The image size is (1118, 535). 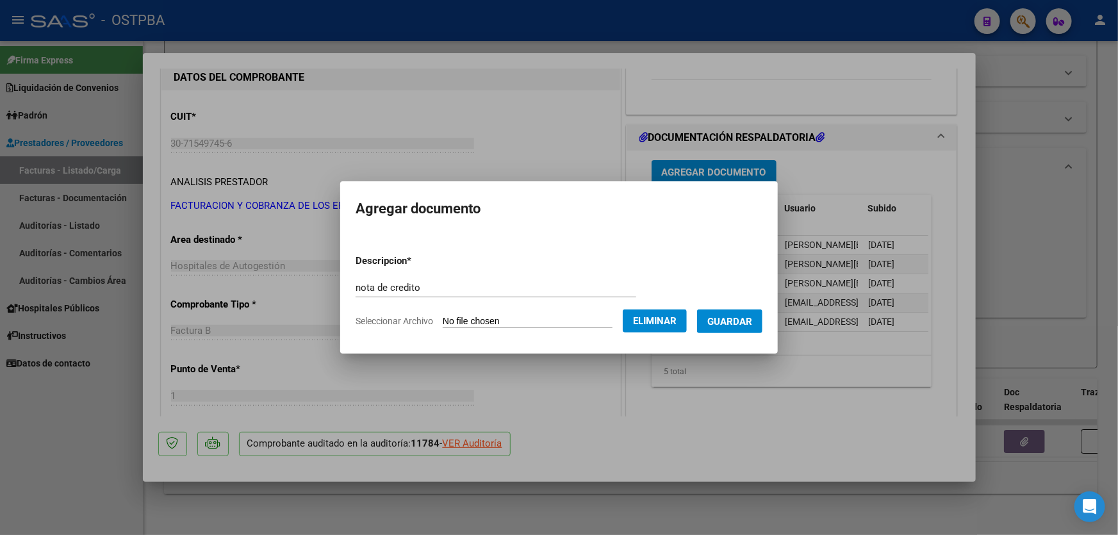 I want to click on button: Eliminar, so click(x=654, y=321).